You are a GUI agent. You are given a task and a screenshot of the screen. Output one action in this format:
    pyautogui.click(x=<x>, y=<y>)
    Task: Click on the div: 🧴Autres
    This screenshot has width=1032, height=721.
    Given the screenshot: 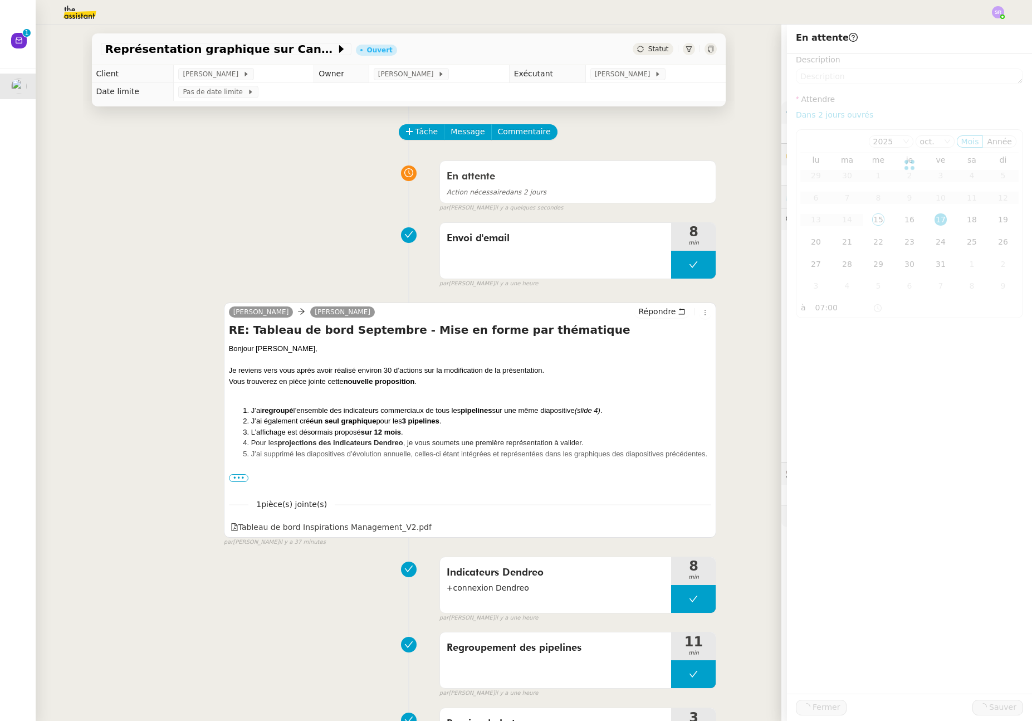 What is the action you would take?
    pyautogui.click(x=907, y=516)
    